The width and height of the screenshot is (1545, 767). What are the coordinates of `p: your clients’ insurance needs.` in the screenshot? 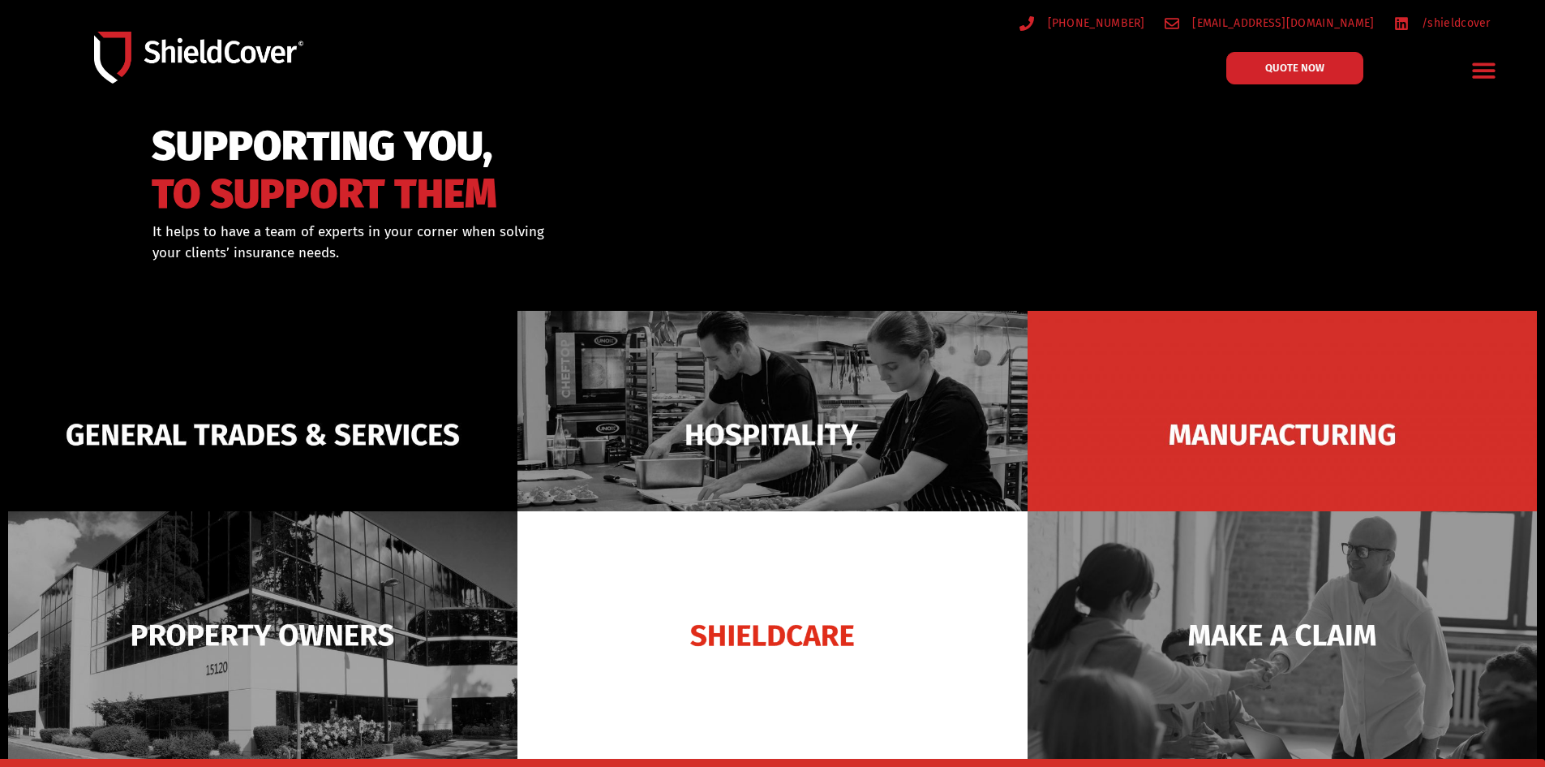 It's located at (504, 253).